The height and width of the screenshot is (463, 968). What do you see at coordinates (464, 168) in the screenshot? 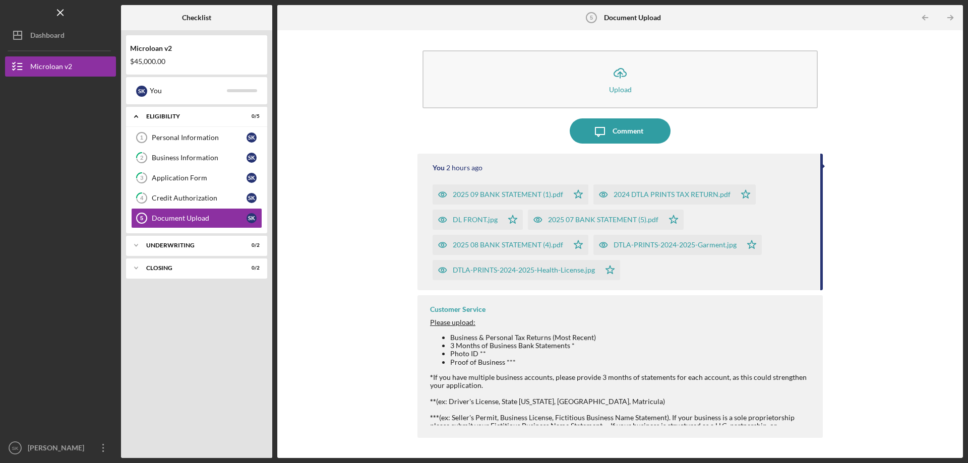
I see `time: 2025-10-06 17:47` at bounding box center [464, 168].